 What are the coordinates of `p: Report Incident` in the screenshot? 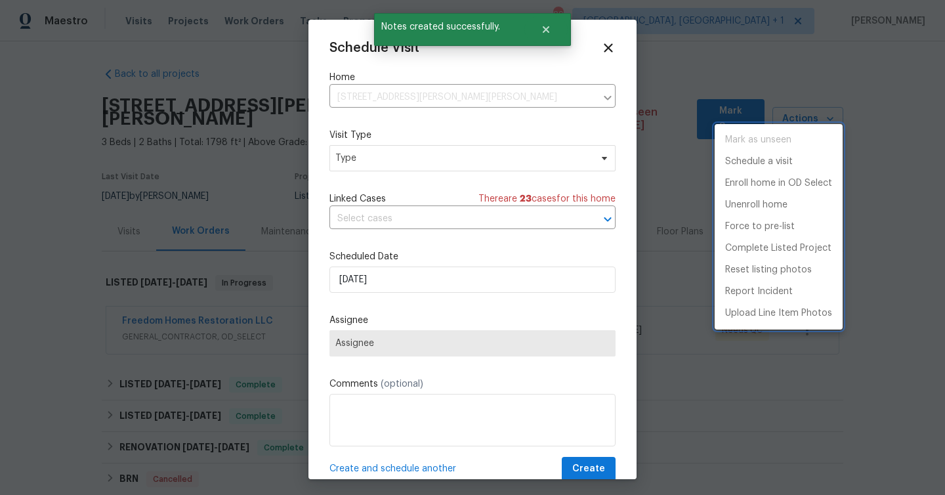 It's located at (759, 291).